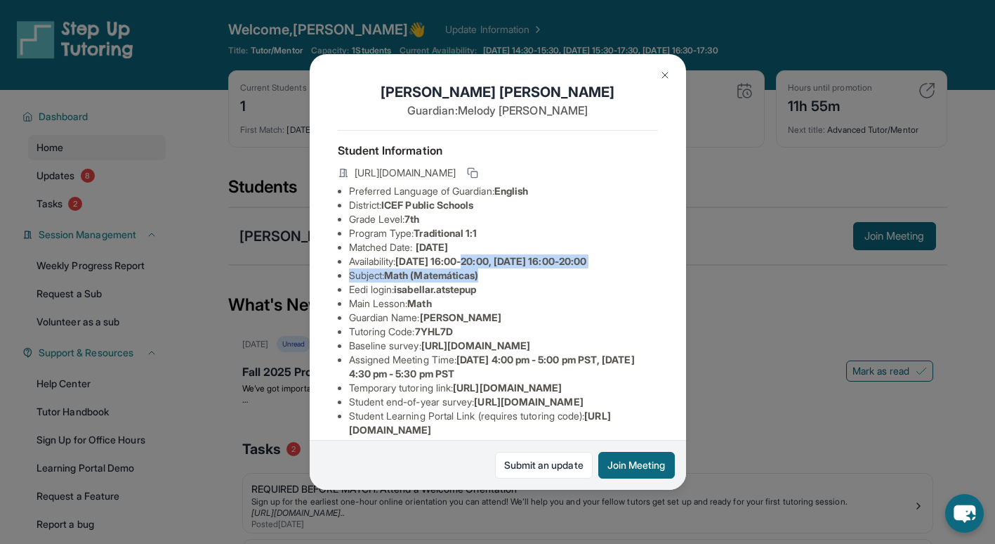 The width and height of the screenshot is (995, 544). What do you see at coordinates (504, 346) in the screenshot?
I see `li: Baseline survey :` at bounding box center [504, 346].